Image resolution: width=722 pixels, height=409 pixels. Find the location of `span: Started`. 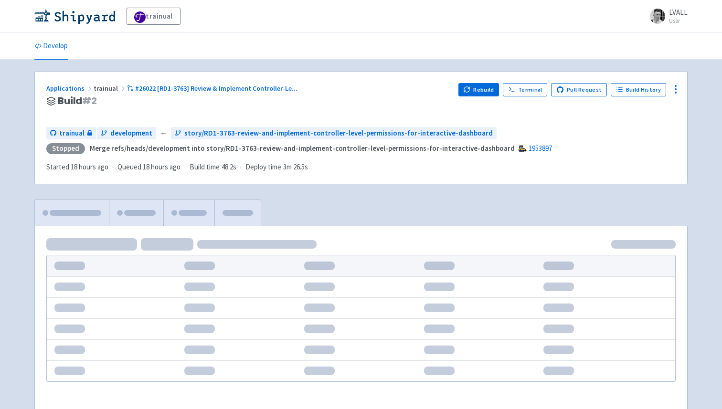

span: Started is located at coordinates (77, 167).